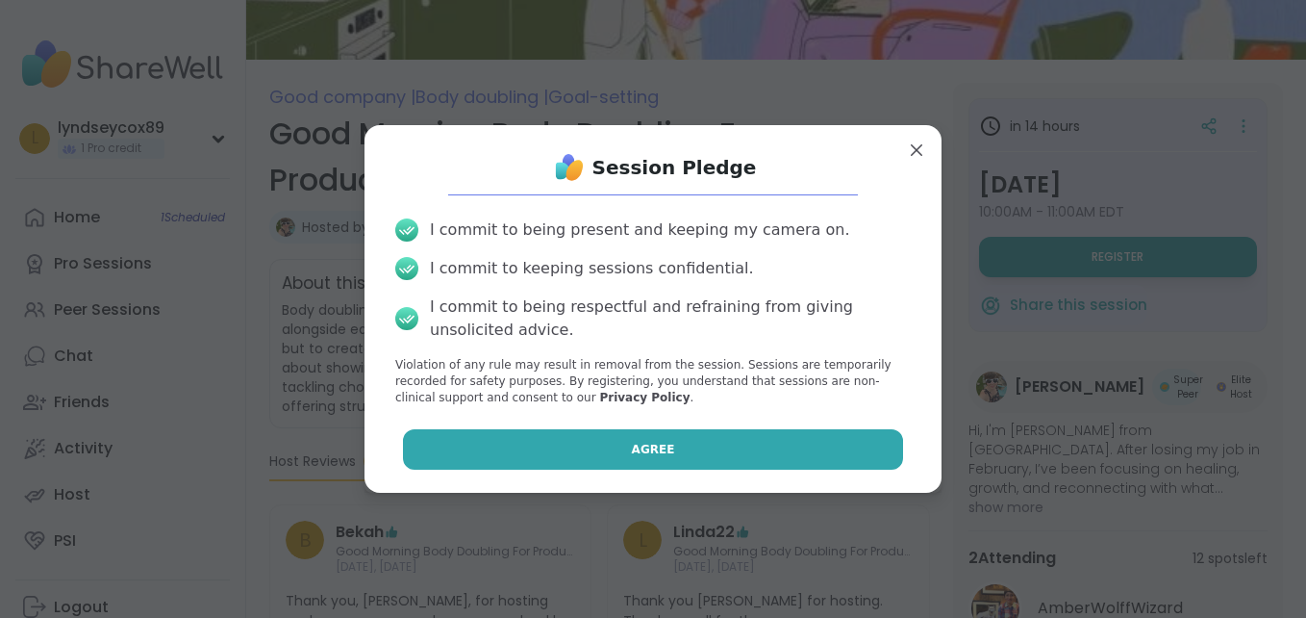 This screenshot has width=1306, height=618. Describe the element at coordinates (653, 449) in the screenshot. I see `span: Agree` at that location.